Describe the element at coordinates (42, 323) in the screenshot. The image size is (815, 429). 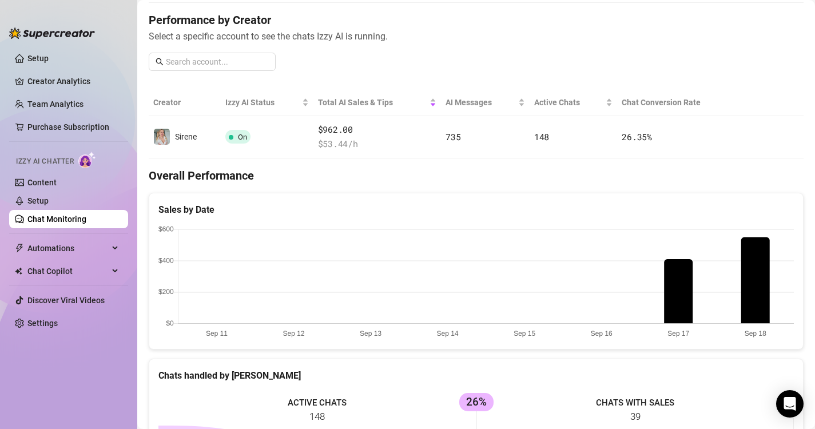
I see `a: Settings` at that location.